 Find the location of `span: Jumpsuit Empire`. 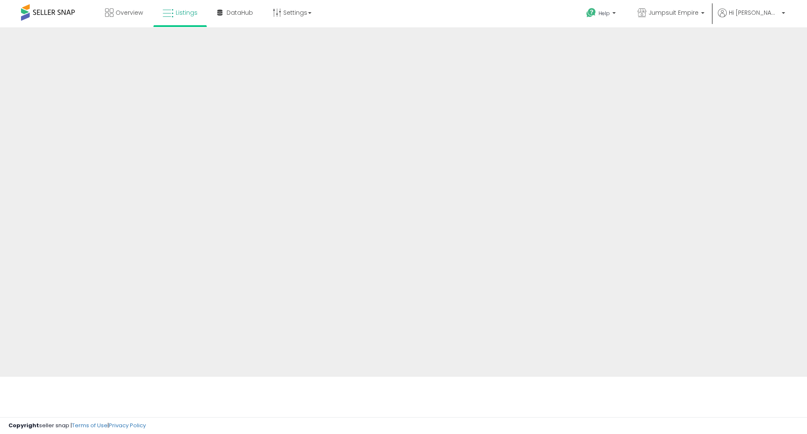

span: Jumpsuit Empire is located at coordinates (674, 13).